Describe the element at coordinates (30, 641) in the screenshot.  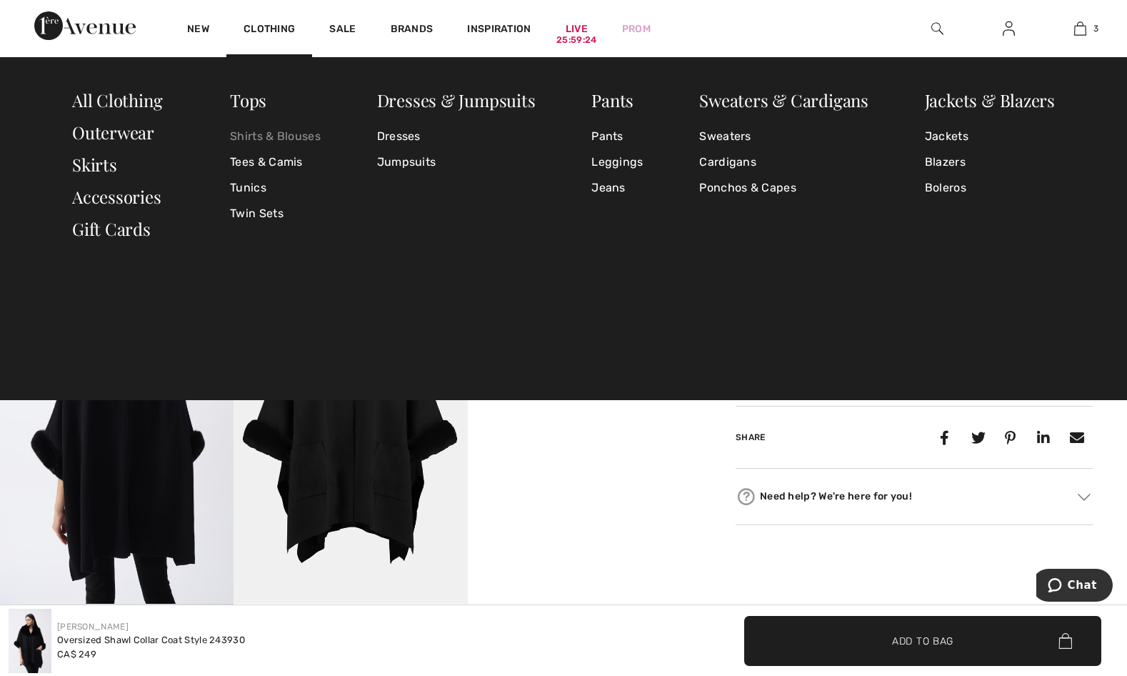
I see `img: Oversized Shawl Collar Coat Style 243930` at that location.